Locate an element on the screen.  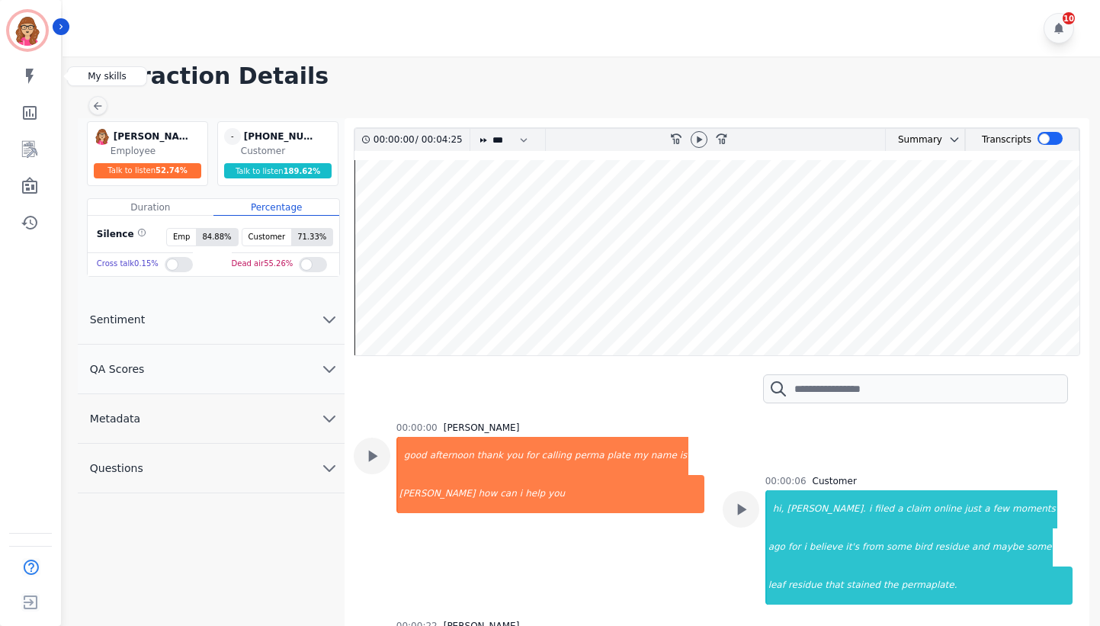
div: good is located at coordinates (413, 456).